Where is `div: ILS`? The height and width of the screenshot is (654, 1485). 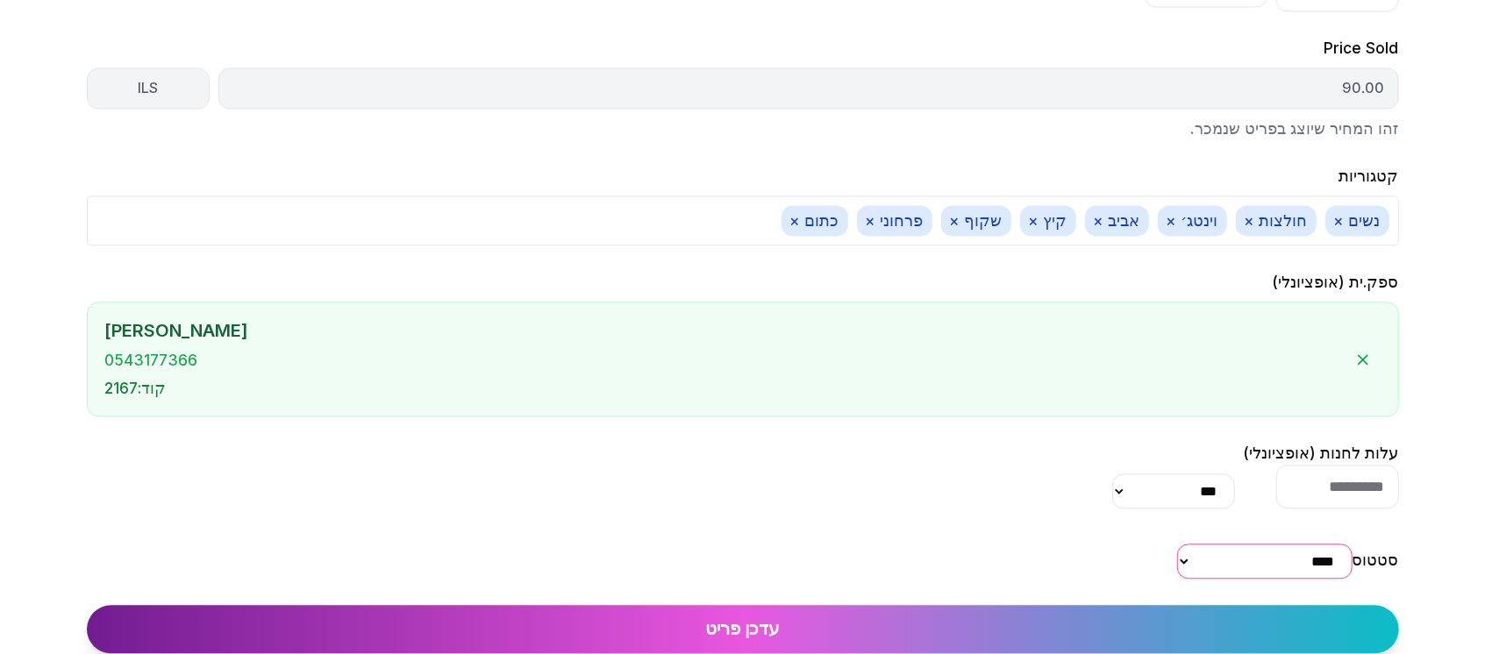
div: ILS is located at coordinates (148, 88).